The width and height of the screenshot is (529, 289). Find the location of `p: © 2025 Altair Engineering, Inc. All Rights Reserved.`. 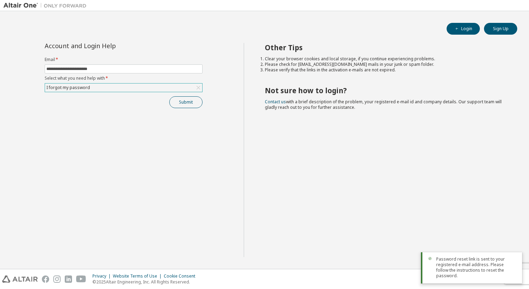

p: © 2025 Altair Engineering, Inc. All Rights Reserved. is located at coordinates (146, 281).